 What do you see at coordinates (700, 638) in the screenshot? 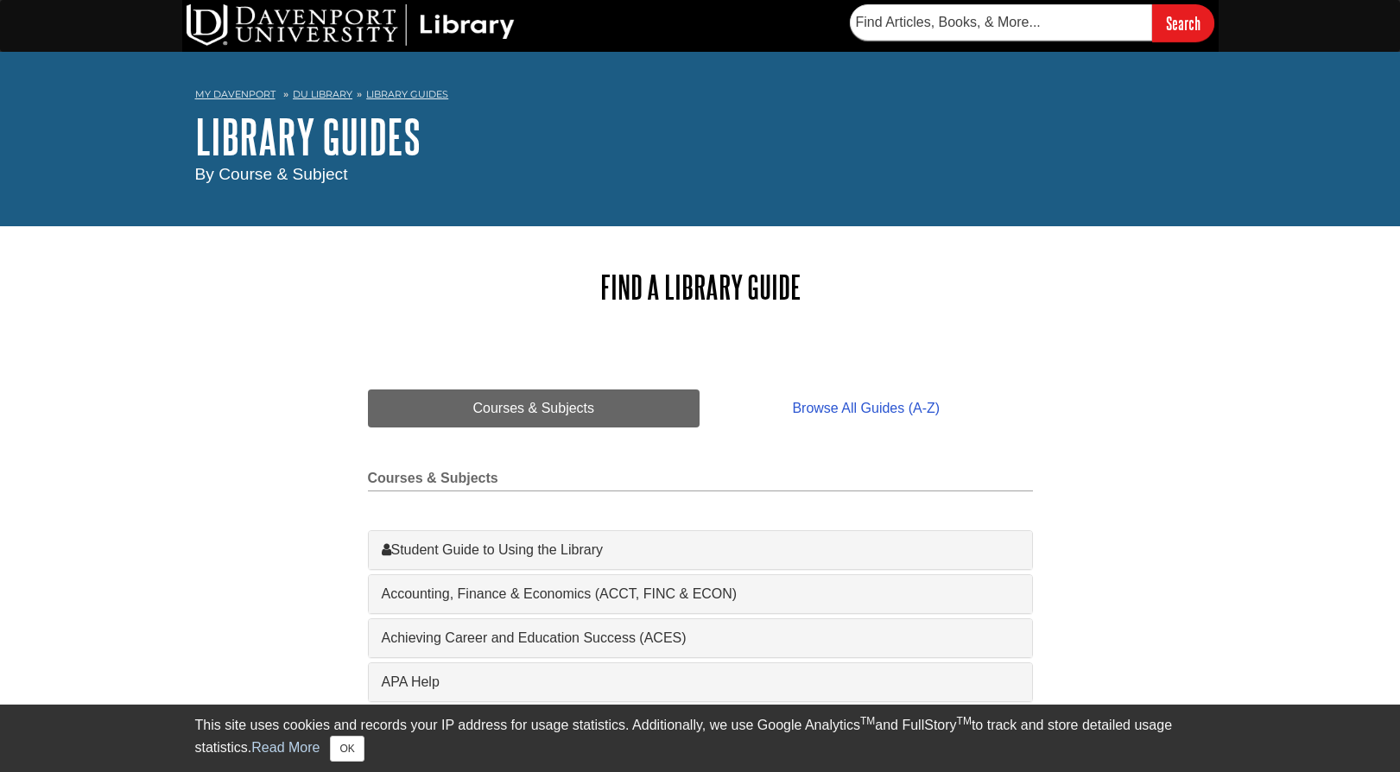
I see `a: Achieving Career and Education Success (ACES)` at bounding box center [700, 638].